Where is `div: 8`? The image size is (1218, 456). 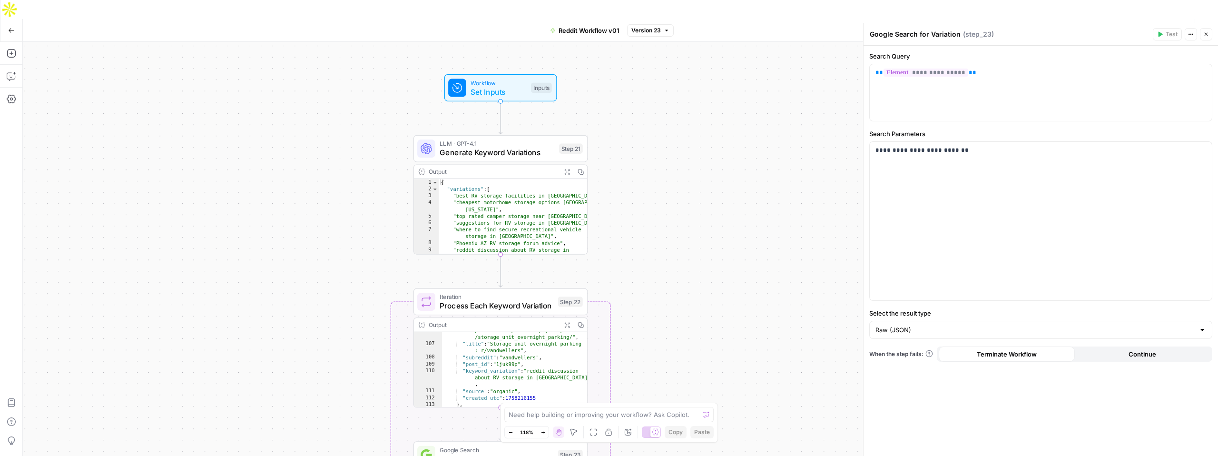 div: 8 is located at coordinates (426, 243).